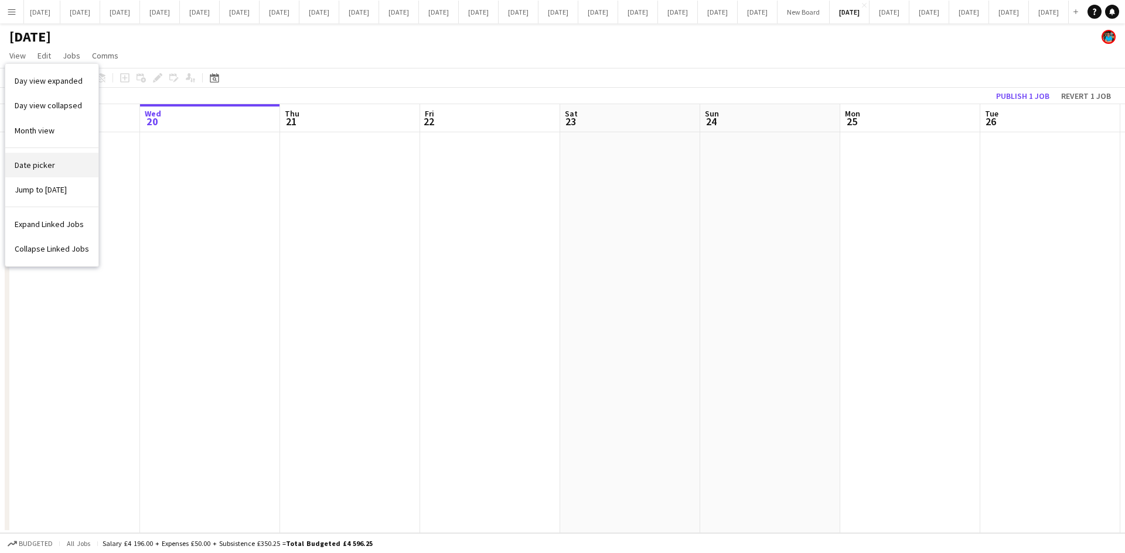 Image resolution: width=1125 pixels, height=553 pixels. I want to click on span: Edit, so click(44, 56).